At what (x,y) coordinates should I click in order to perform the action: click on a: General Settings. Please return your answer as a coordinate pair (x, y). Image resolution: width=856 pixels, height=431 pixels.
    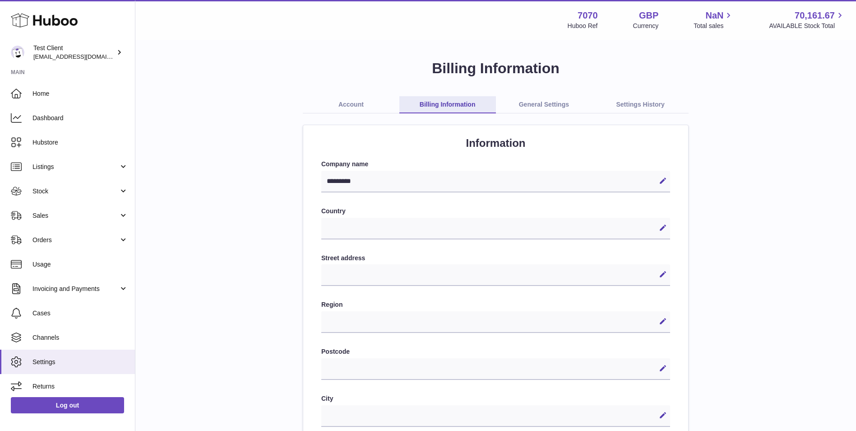
    Looking at the image, I should click on (545, 105).